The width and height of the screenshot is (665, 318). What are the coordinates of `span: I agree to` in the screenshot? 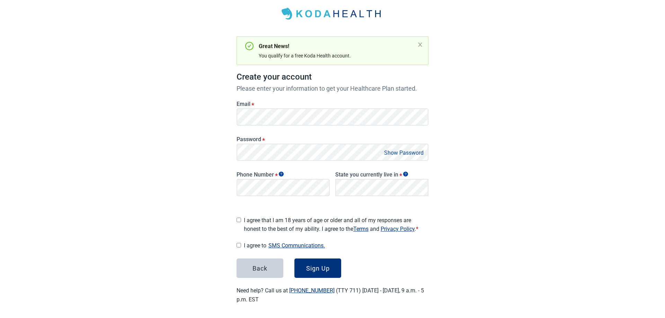 It's located at (336, 245).